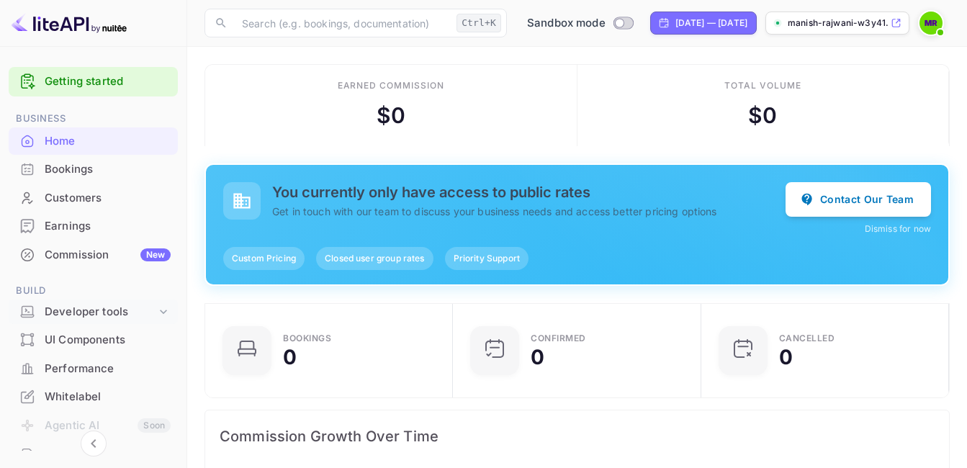 This screenshot has width=967, height=468. What do you see at coordinates (528, 192) in the screenshot?
I see `h5: You currently only have access to public rates` at bounding box center [528, 192].